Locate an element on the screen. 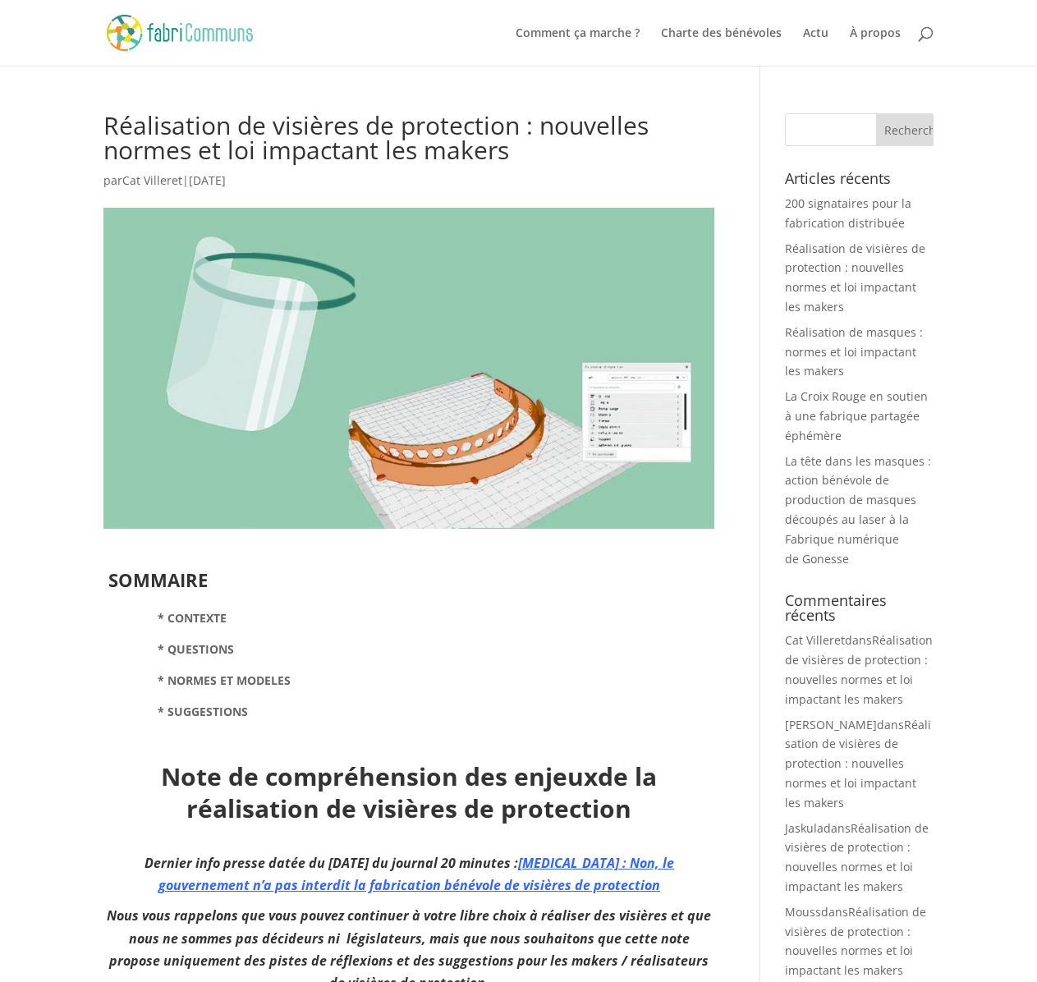 This screenshot has height=982, width=1037. h4: Commentaires récents is located at coordinates (859, 611).